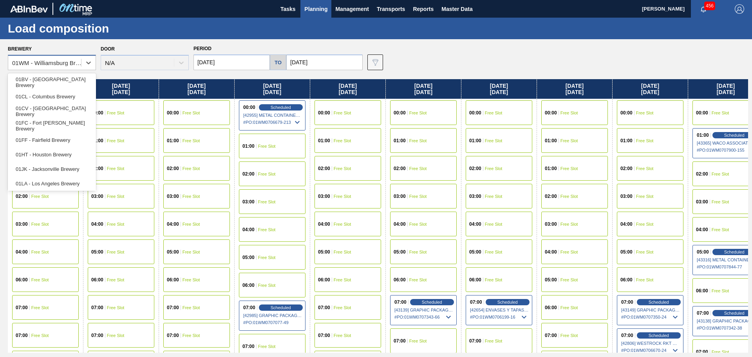 The image size is (752, 357). Describe the element at coordinates (52, 96) in the screenshot. I see `div: 01CL - Columbus Brewery` at that location.